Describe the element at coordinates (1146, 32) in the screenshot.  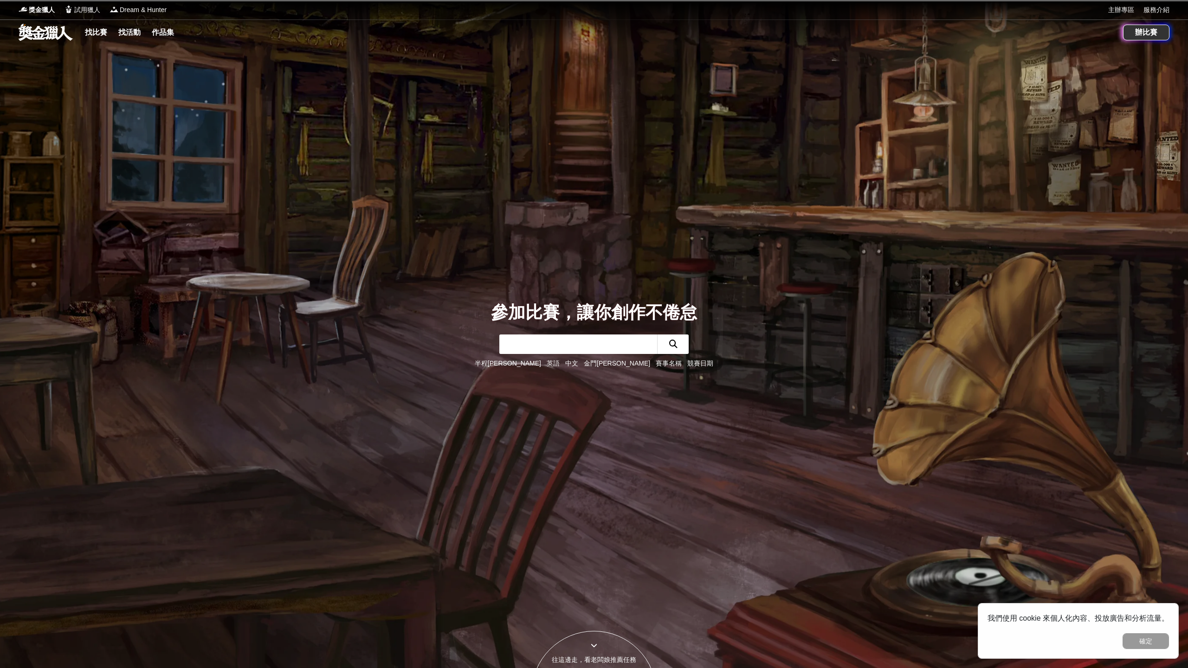
I see `a: 辦比賽` at that location.